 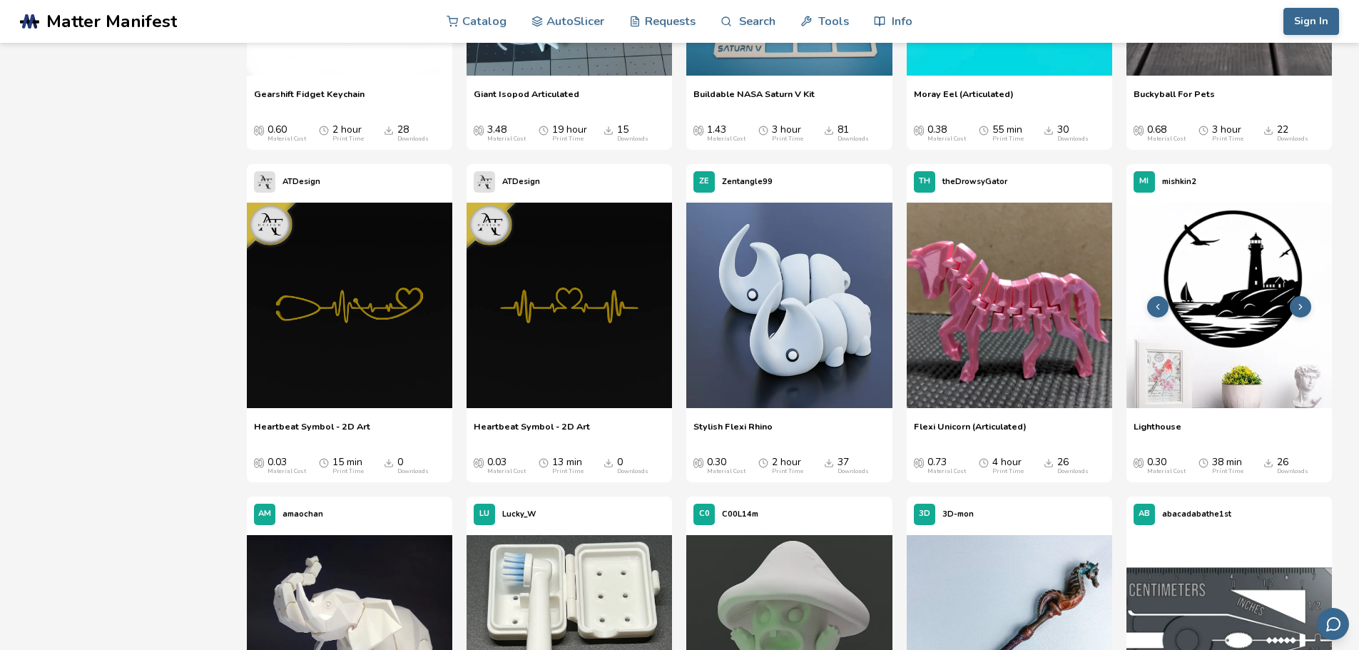 What do you see at coordinates (964, 99) in the screenshot?
I see `span: Moray Eel (Articulated)` at bounding box center [964, 99].